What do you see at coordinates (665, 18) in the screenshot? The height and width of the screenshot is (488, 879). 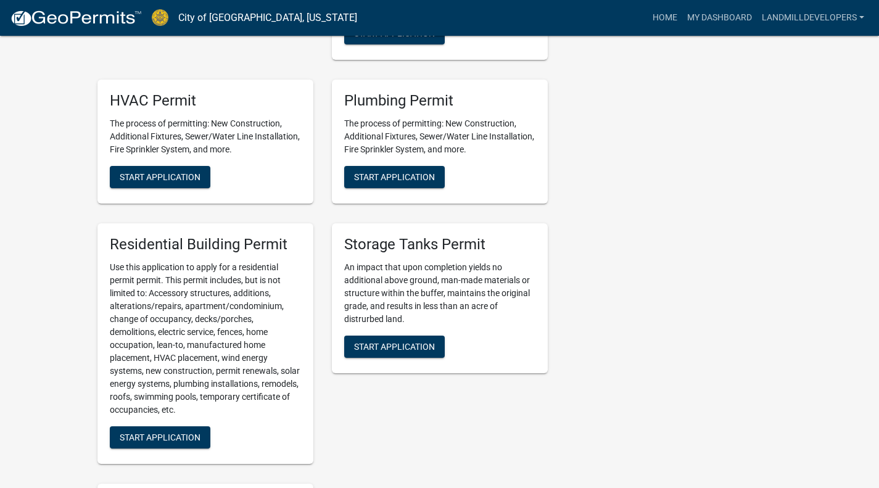 I see `a: Home` at bounding box center [665, 18].